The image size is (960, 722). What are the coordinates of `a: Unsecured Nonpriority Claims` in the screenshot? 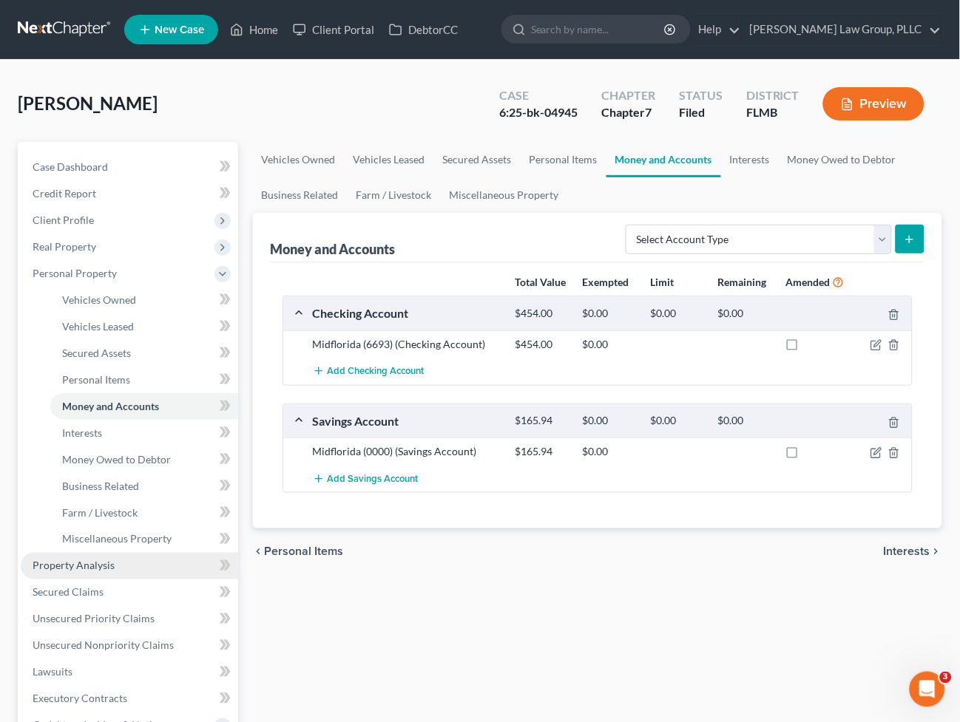 It's located at (129, 646).